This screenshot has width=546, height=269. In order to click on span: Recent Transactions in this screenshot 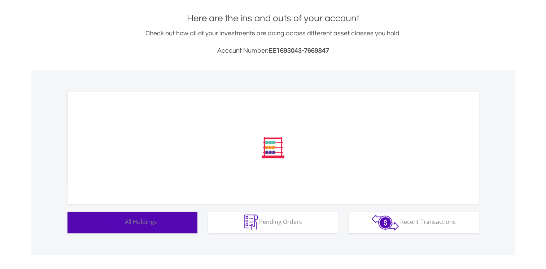, I will do `click(428, 222)`.